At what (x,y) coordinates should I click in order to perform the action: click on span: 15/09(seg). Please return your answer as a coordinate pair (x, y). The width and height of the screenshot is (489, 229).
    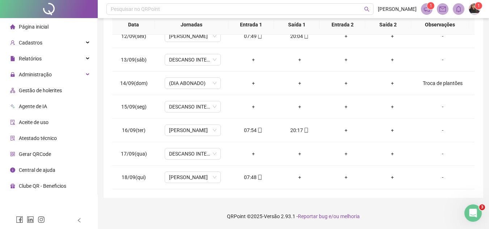
    Looking at the image, I should click on (134, 107).